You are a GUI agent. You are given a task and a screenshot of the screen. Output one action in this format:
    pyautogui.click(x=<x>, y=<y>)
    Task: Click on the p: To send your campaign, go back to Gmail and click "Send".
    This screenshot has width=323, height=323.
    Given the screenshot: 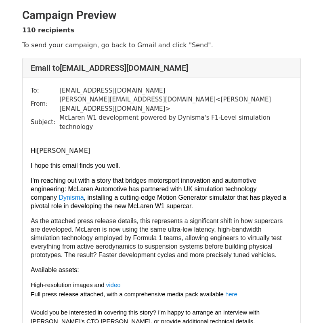 What is the action you would take?
    pyautogui.click(x=162, y=45)
    